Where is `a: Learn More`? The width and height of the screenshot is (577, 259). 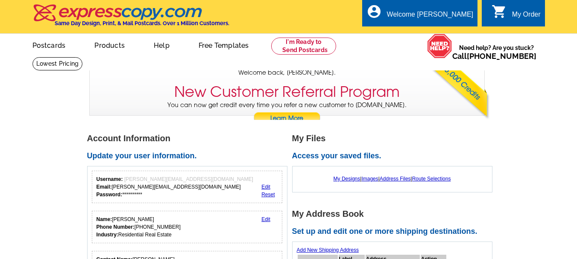 a: Learn More is located at coordinates (287, 119).